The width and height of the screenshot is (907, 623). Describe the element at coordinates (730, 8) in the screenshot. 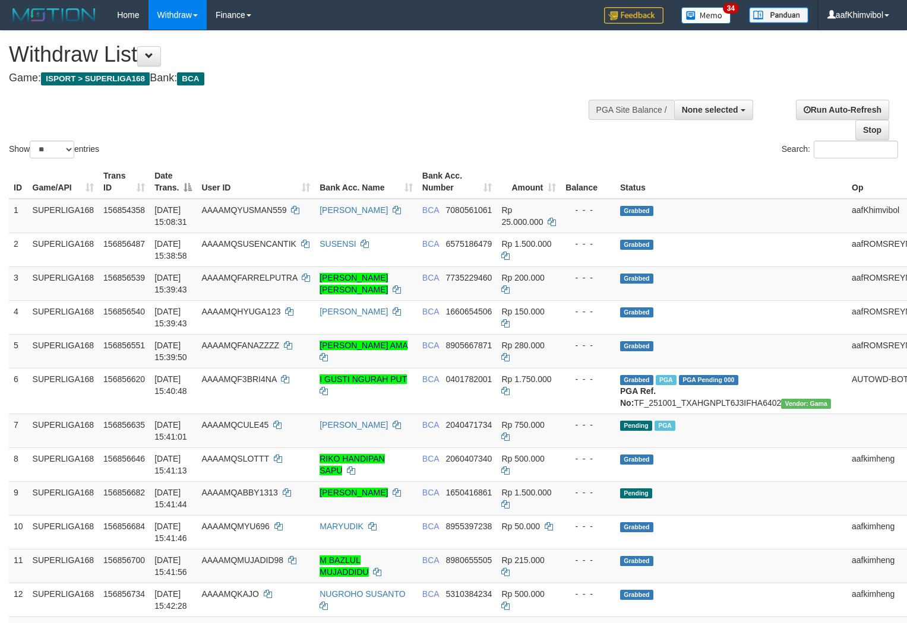

I see `span: 34` at that location.